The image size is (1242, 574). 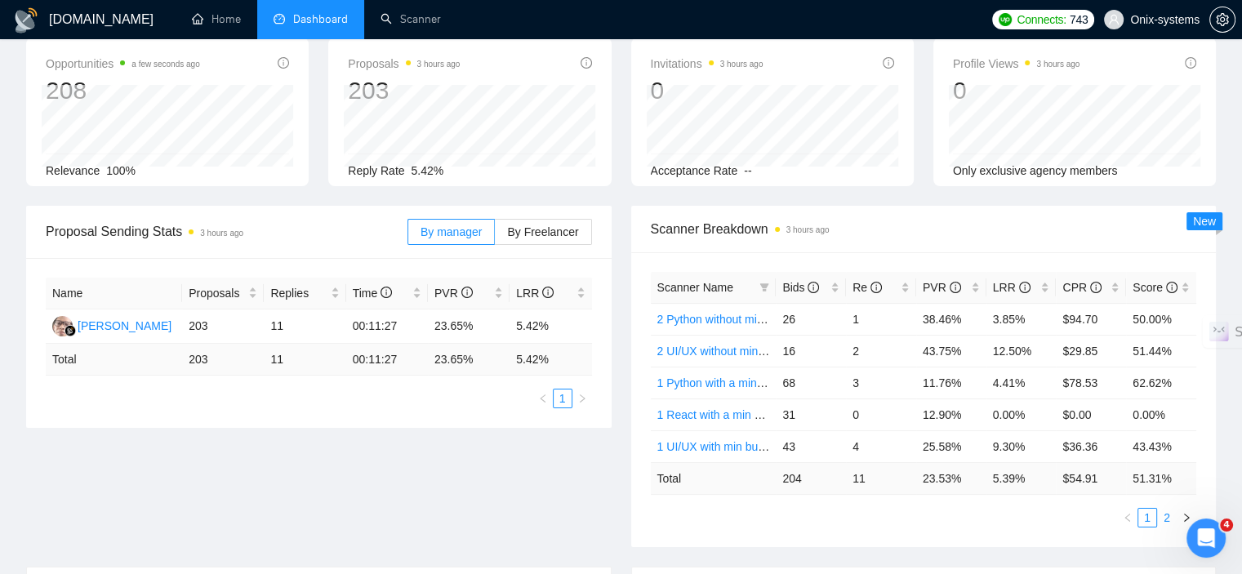 I want to click on span: Reply Rate, so click(x=376, y=171).